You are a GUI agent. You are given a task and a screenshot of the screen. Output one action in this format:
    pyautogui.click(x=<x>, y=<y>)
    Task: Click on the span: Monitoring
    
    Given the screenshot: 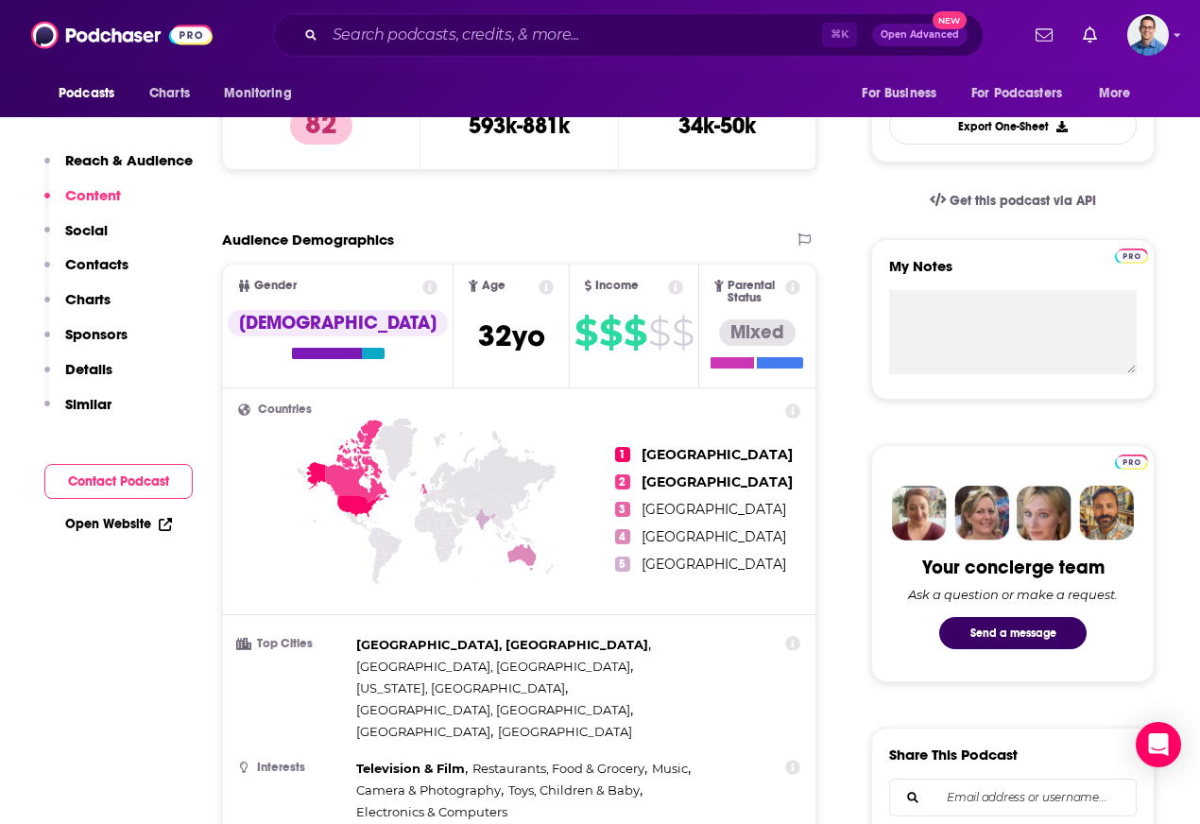 What is the action you would take?
    pyautogui.click(x=257, y=94)
    